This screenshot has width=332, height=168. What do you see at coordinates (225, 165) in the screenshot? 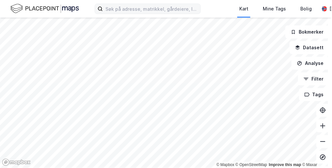
I see `a: Mapbox` at bounding box center [225, 165].